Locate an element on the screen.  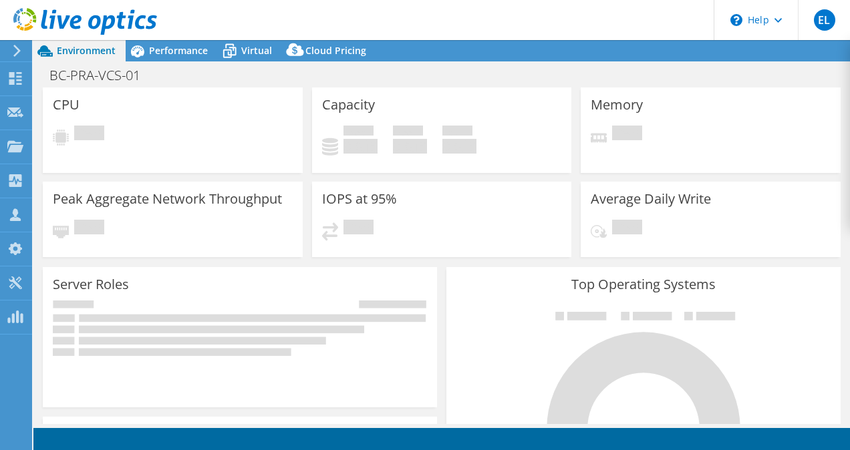
span: Performance is located at coordinates (178, 50).